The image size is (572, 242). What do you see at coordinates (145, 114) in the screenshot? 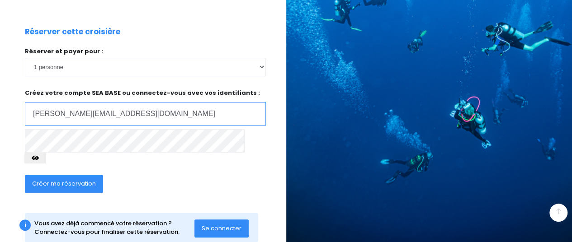
I see `input: Adresse email` at bounding box center [145, 114].